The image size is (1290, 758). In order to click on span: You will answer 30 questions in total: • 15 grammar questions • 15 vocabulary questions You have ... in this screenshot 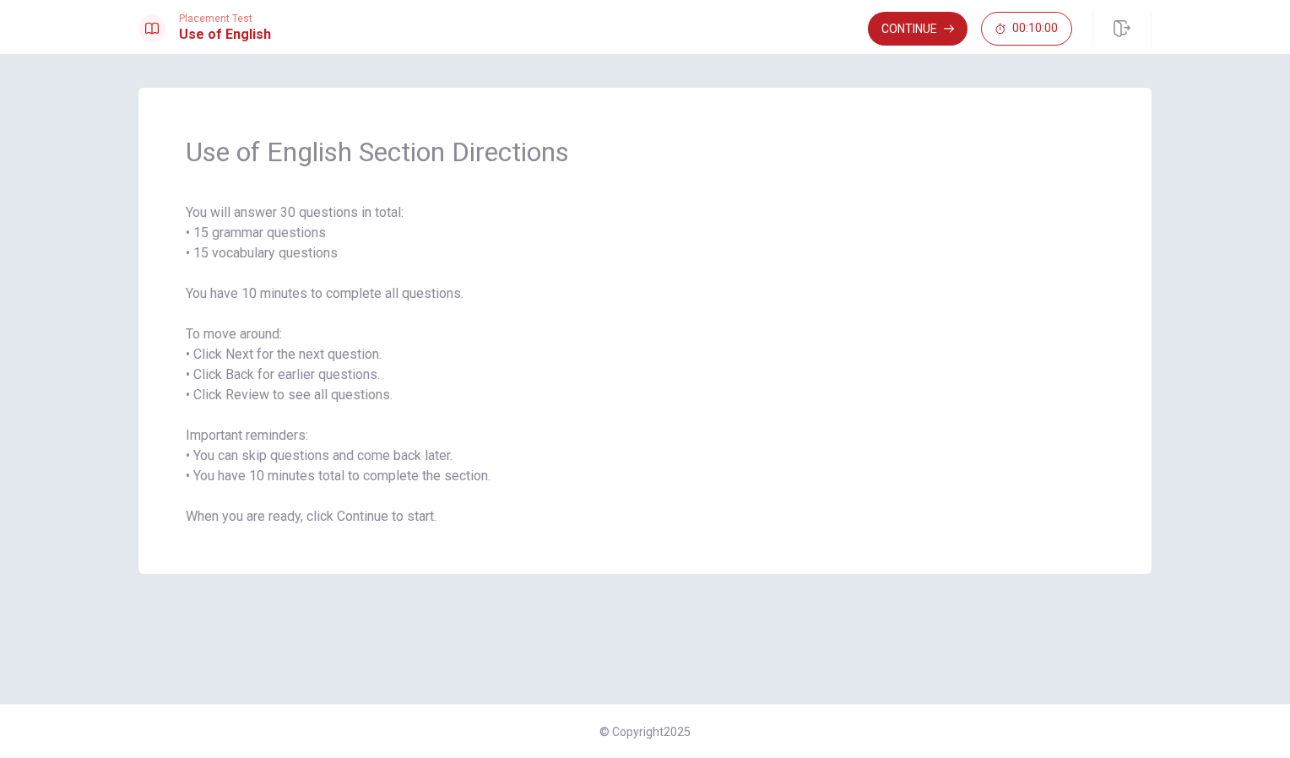, I will do `click(645, 365)`.